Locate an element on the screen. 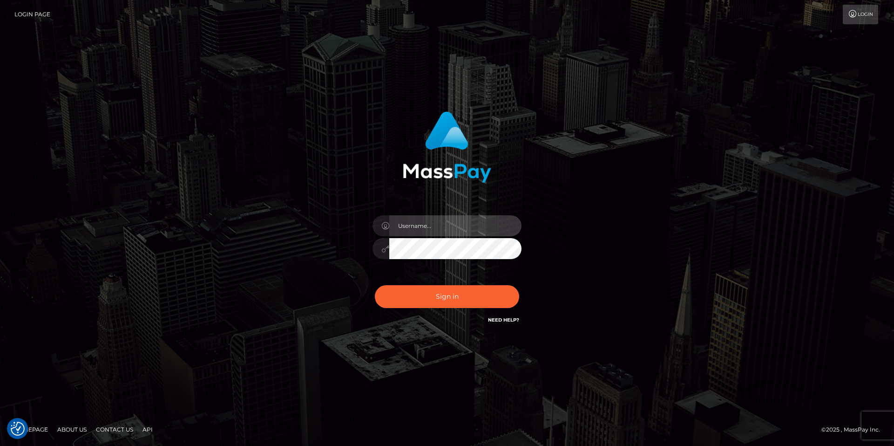  a: Login Page is located at coordinates (32, 14).